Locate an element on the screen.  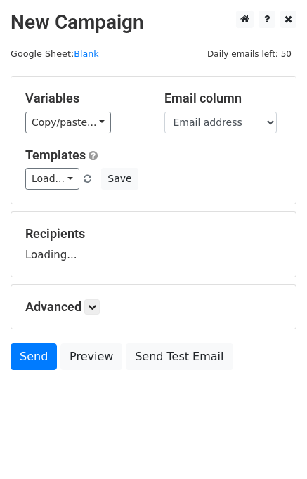
h5: Advanced is located at coordinates (153, 307).